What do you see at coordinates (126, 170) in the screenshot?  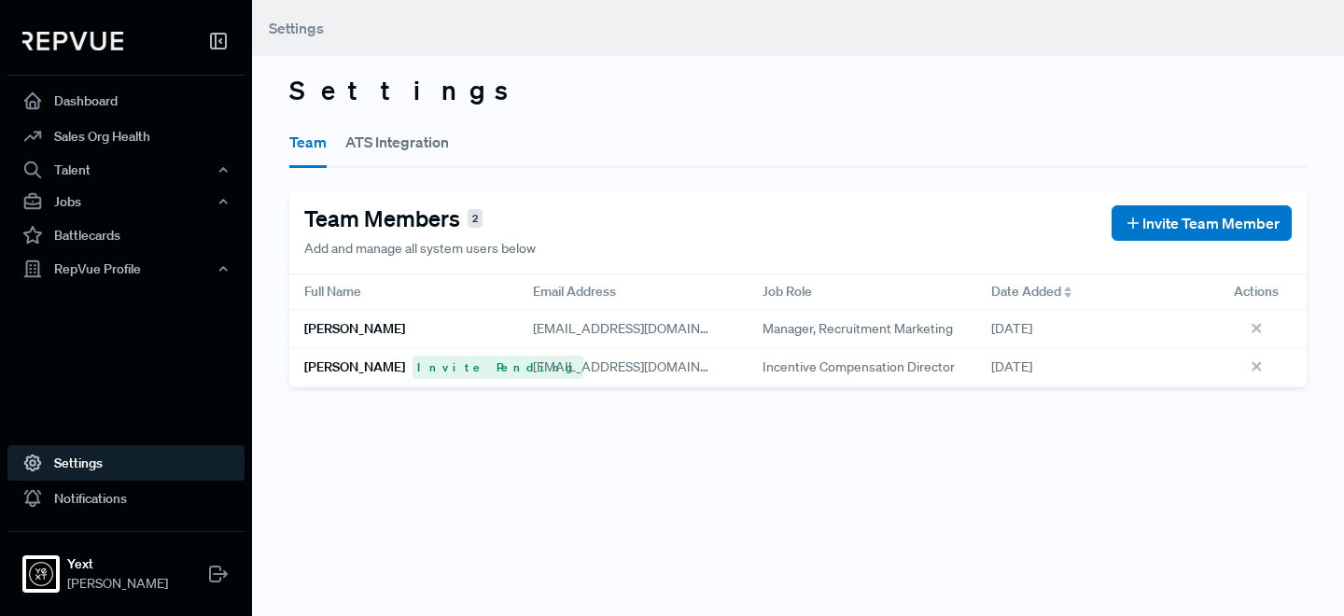 I see `button: Talent` at bounding box center [126, 170].